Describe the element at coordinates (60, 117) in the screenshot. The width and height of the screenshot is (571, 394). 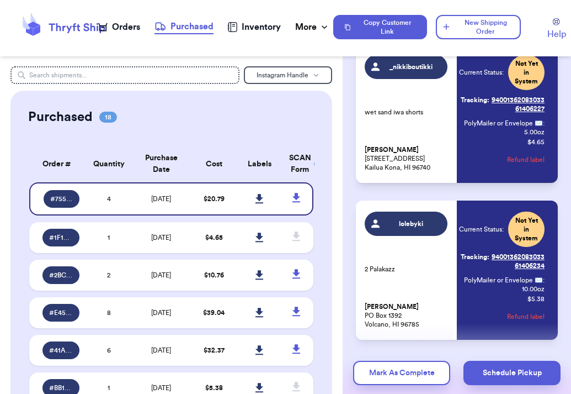
I see `h2: Purchased` at that location.